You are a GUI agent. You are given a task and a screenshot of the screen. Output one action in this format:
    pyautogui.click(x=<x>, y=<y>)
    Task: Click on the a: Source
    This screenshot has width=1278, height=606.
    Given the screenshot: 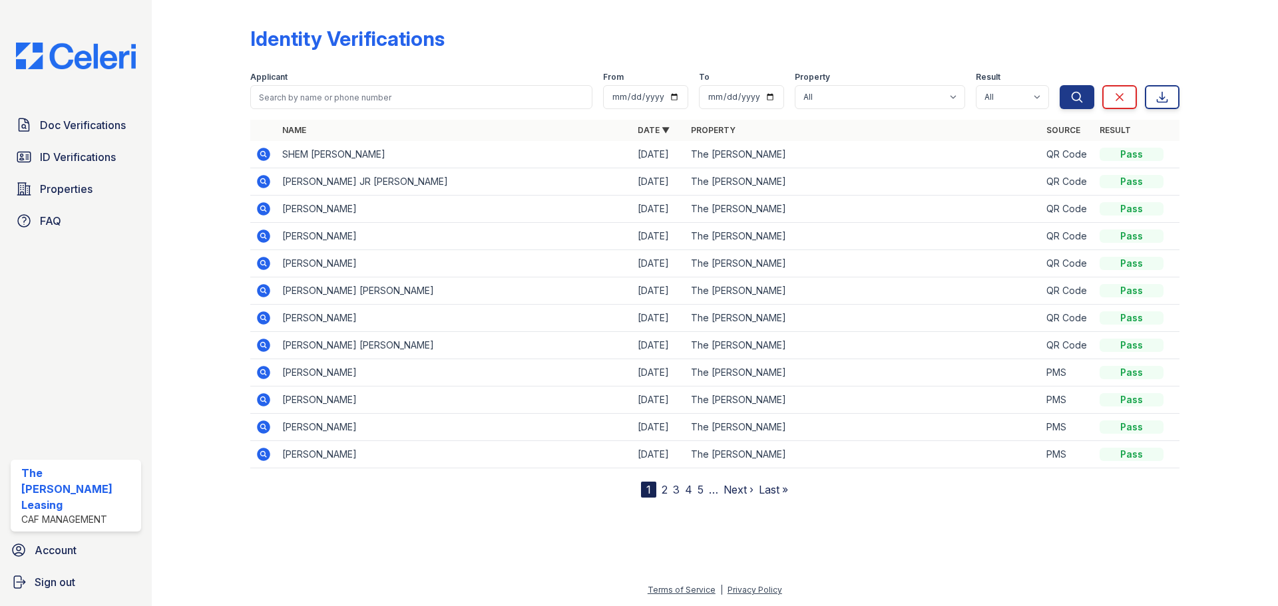 What is the action you would take?
    pyautogui.click(x=1063, y=130)
    